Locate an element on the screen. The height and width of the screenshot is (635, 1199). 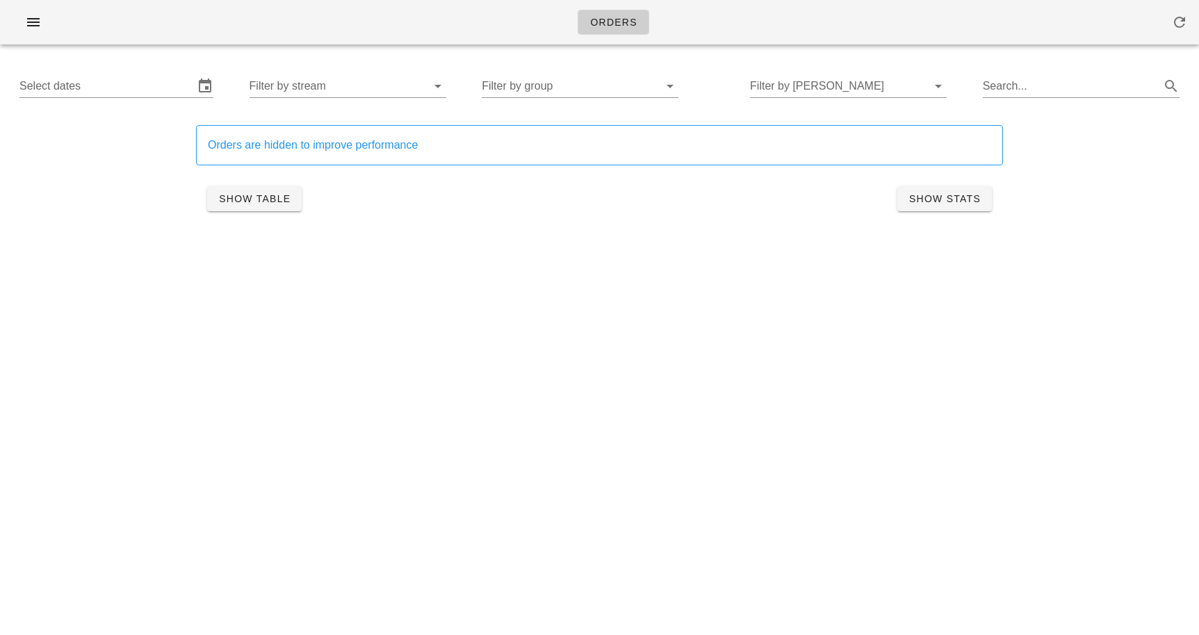
div: Filter by stream is located at coordinates (348, 86).